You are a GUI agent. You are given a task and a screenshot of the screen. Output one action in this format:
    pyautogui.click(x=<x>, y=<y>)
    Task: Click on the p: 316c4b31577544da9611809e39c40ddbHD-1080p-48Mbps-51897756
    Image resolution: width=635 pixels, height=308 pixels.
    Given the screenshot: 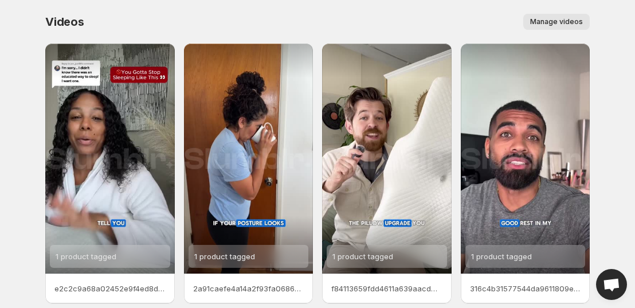 What is the action you would take?
    pyautogui.click(x=525, y=288)
    